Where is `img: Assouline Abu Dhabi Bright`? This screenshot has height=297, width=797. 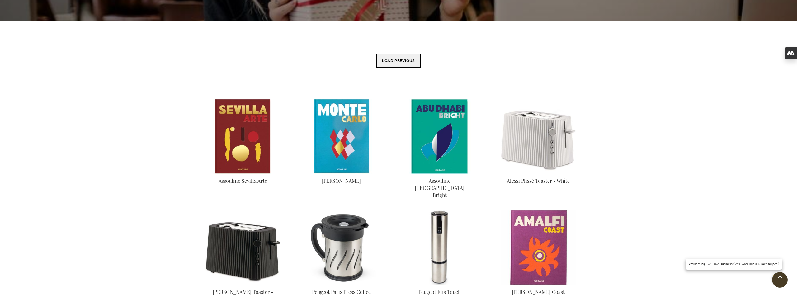 img: Assouline Abu Dhabi Bright is located at coordinates (439, 136).